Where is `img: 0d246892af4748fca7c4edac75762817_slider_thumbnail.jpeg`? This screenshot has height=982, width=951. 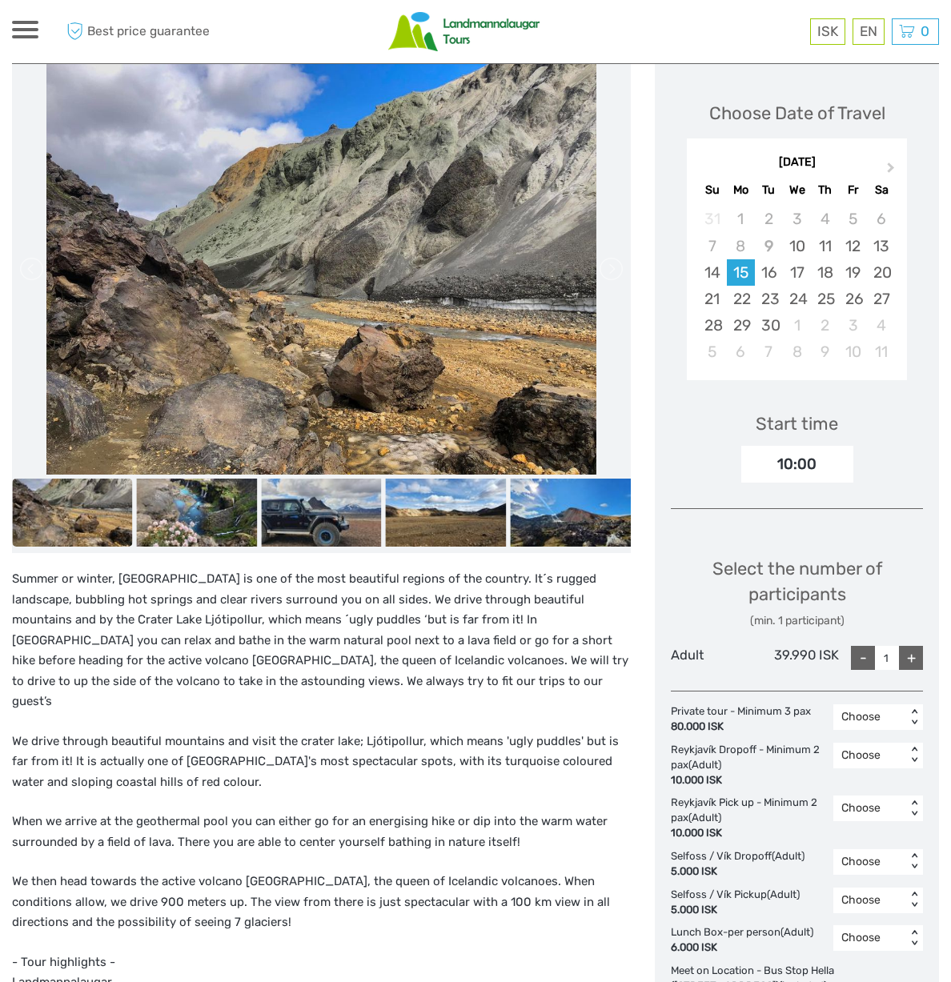 img: 0d246892af4748fca7c4edac75762817_slider_thumbnail.jpeg is located at coordinates (197, 512).